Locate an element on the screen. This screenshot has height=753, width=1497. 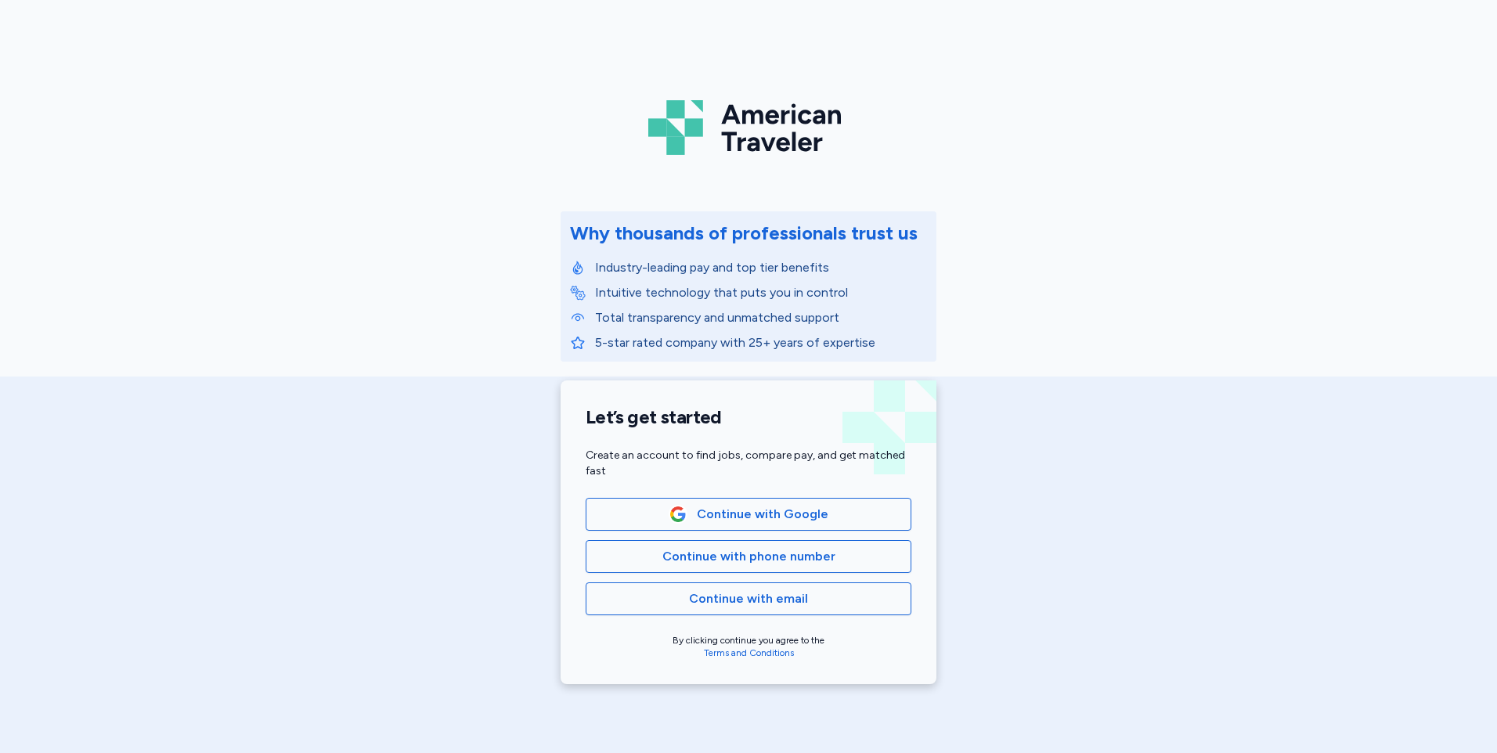
button: Continue with phone number is located at coordinates (749, 557).